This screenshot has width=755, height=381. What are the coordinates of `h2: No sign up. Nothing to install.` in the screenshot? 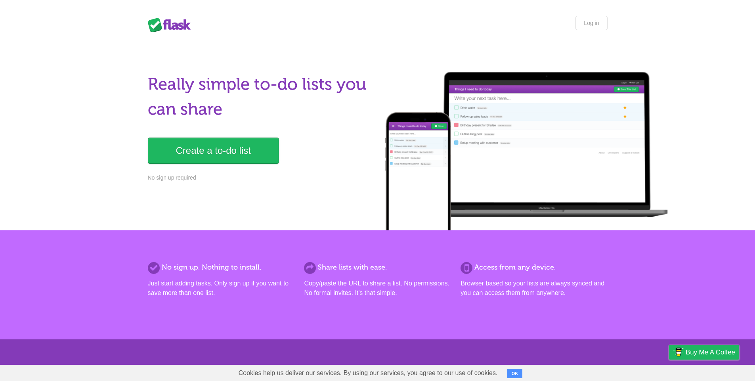 It's located at (221, 267).